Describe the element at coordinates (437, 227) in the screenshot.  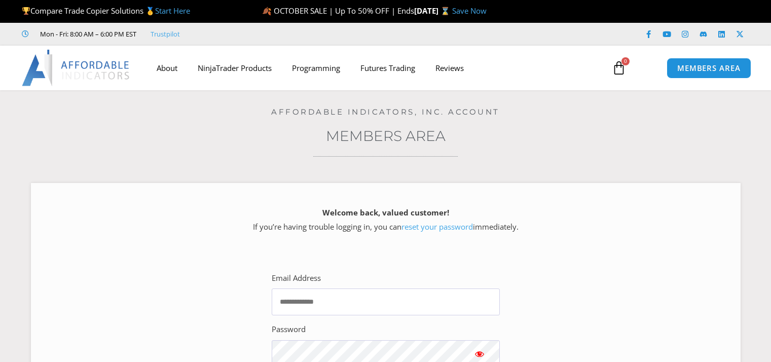
I see `a: reset your password` at that location.